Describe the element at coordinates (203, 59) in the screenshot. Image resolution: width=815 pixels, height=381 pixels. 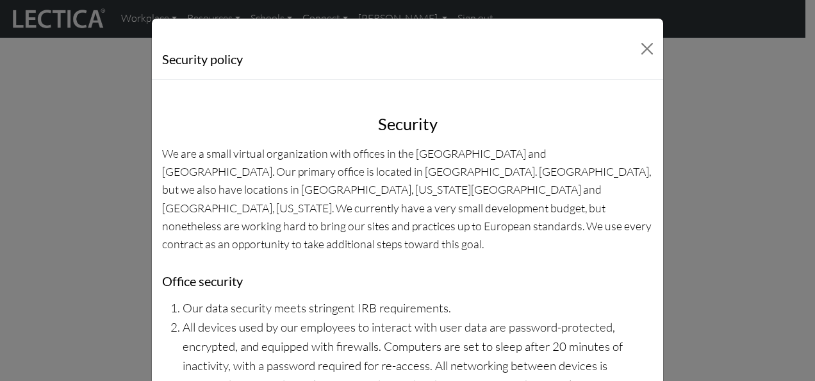
I see `h5: Security policy` at that location.